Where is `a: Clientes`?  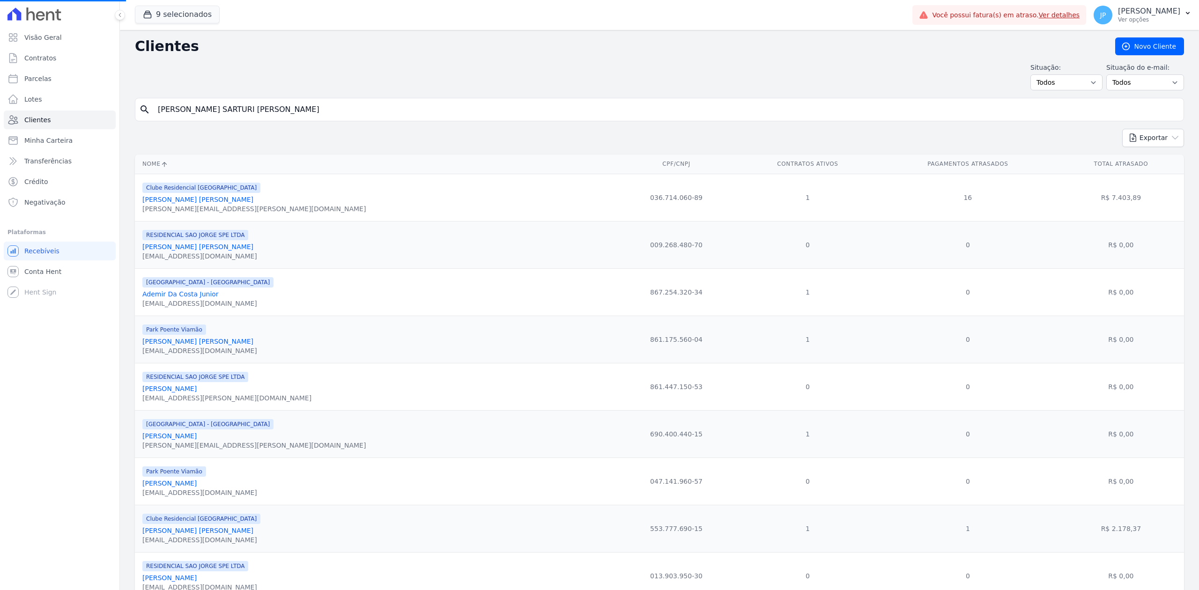 a: Clientes is located at coordinates (59, 120).